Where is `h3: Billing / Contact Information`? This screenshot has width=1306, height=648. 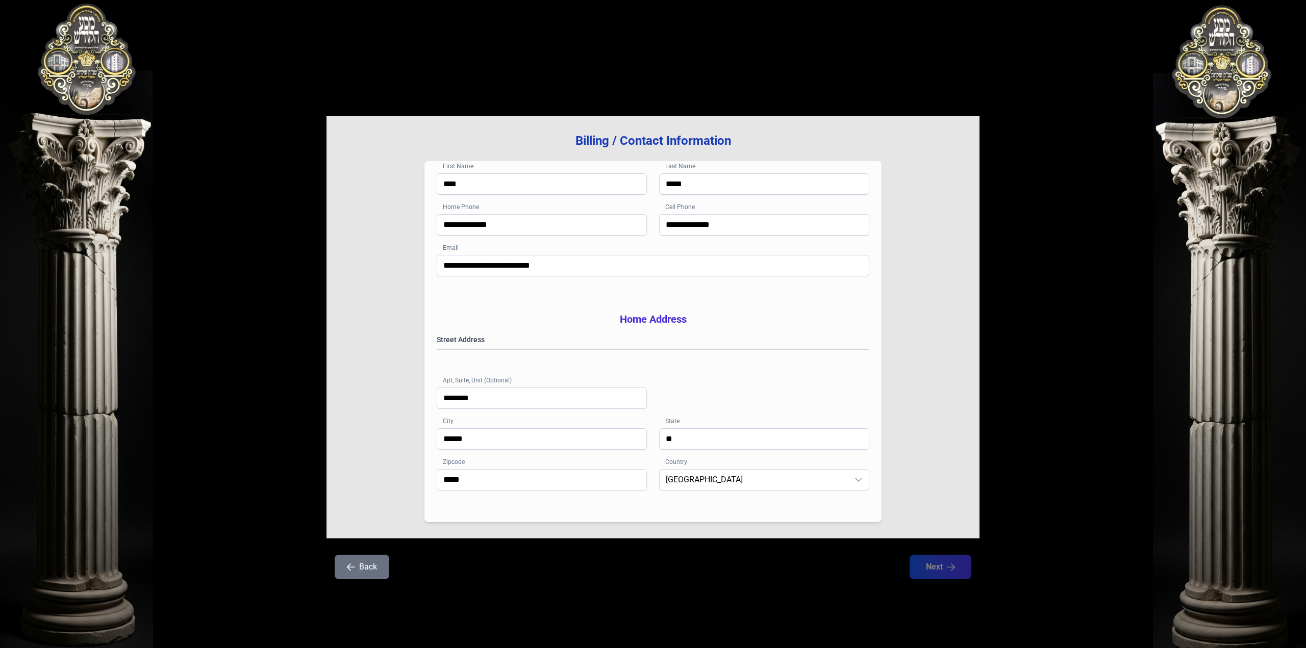
h3: Billing / Contact Information is located at coordinates (653, 141).